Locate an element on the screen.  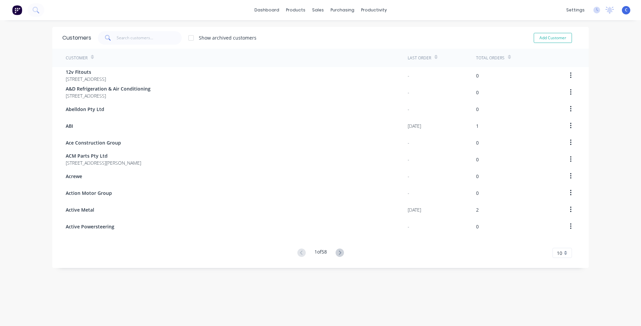
div: settings is located at coordinates (576, 10).